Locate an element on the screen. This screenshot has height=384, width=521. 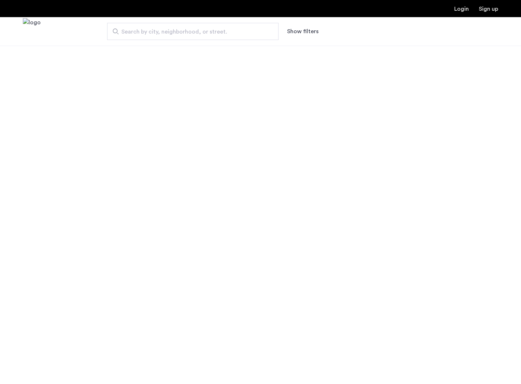
a: Login is located at coordinates (461, 9).